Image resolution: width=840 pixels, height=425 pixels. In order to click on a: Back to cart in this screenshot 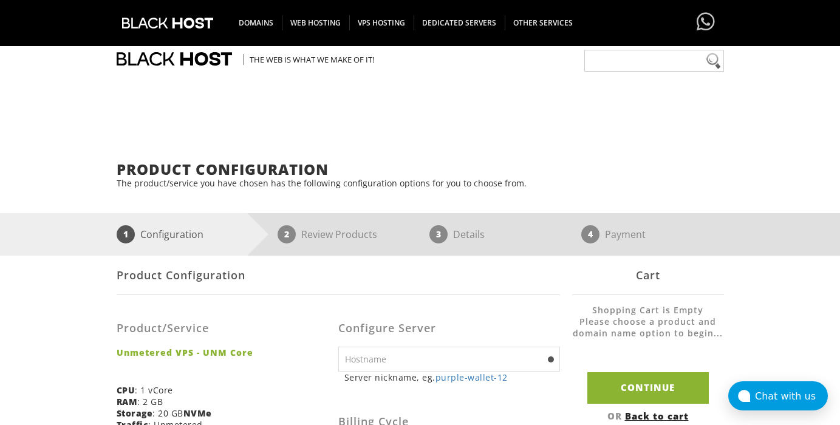, I will do `click(656, 416)`.